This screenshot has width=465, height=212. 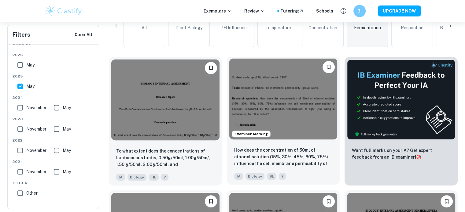 What do you see at coordinates (251, 134) in the screenshot?
I see `span: Examiner Marking` at bounding box center [251, 134].